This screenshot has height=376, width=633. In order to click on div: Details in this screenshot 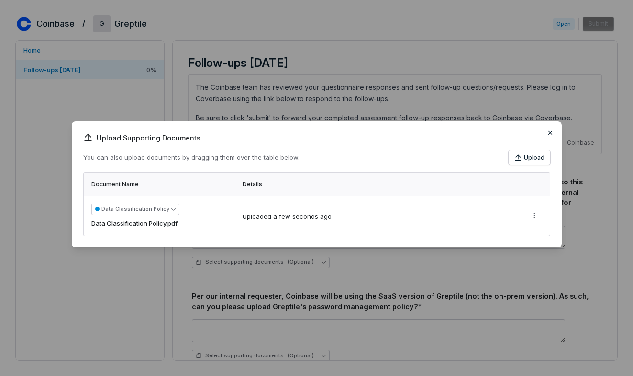, I will do `click(379, 185)`.